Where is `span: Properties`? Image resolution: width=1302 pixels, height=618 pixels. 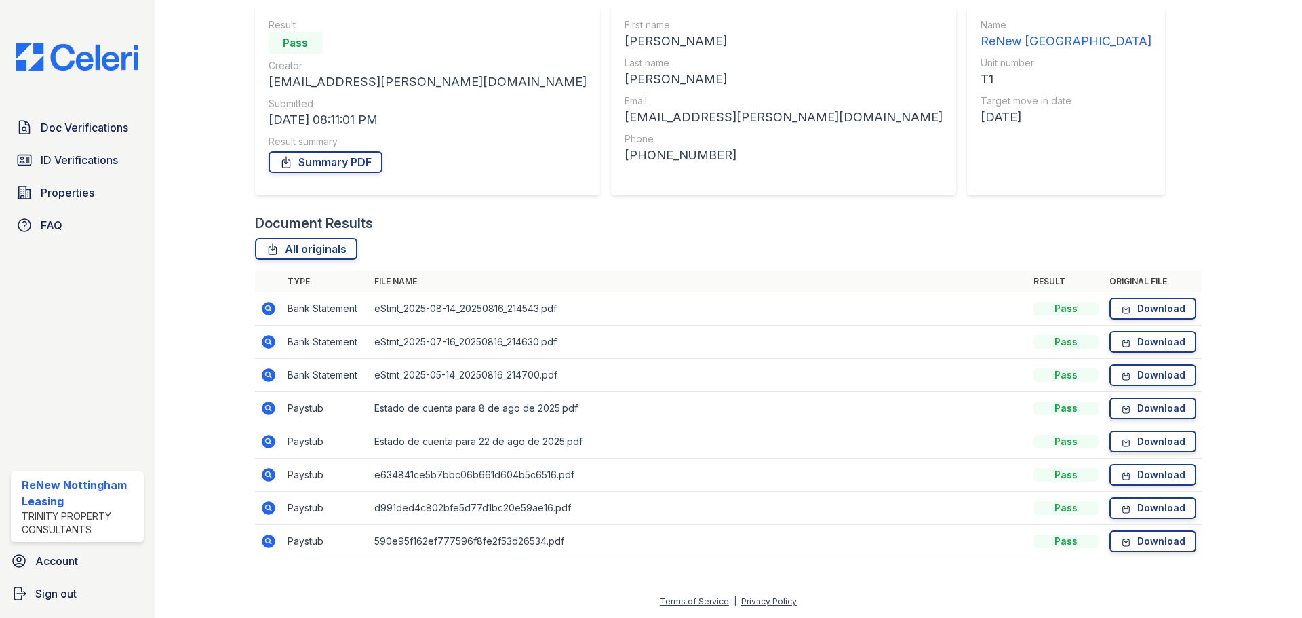
span: Properties is located at coordinates (67, 193).